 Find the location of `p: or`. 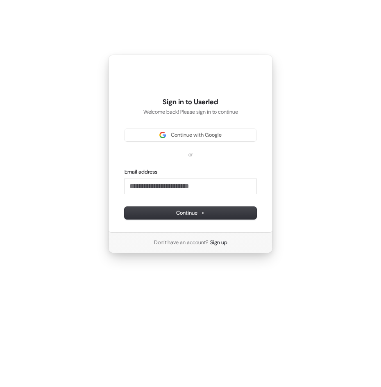

p: or is located at coordinates (191, 155).